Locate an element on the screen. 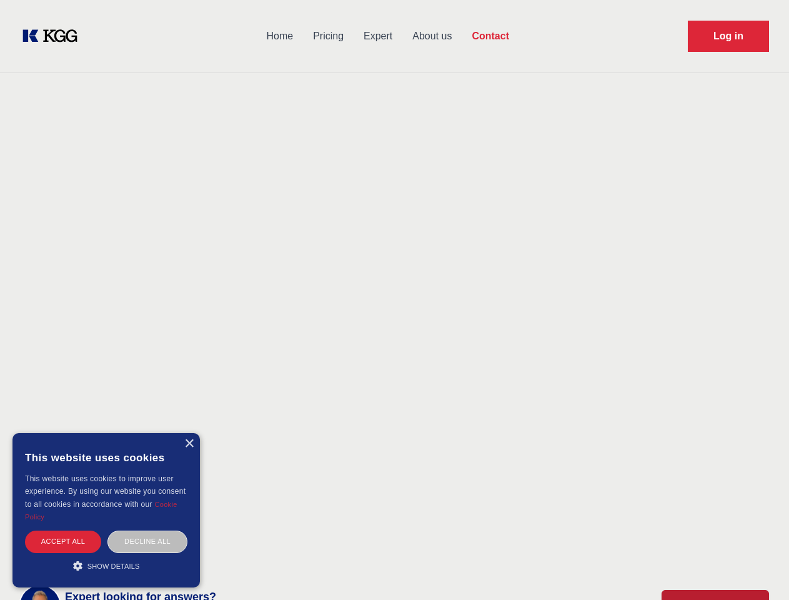 The height and width of the screenshot is (600, 789). a: Pricing is located at coordinates (328, 36).